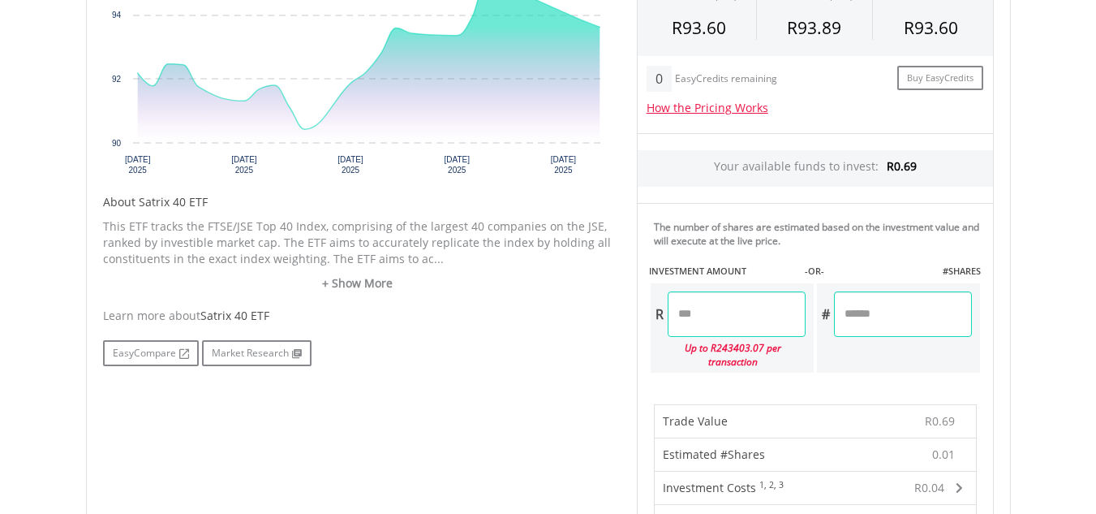  Describe the element at coordinates (695, 420) in the screenshot. I see `span: Trade Value` at that location.